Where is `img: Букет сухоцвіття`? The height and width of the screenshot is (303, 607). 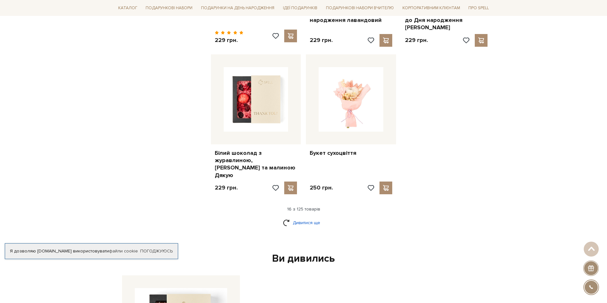
img: Букет сухоцвіття is located at coordinates (351, 99).